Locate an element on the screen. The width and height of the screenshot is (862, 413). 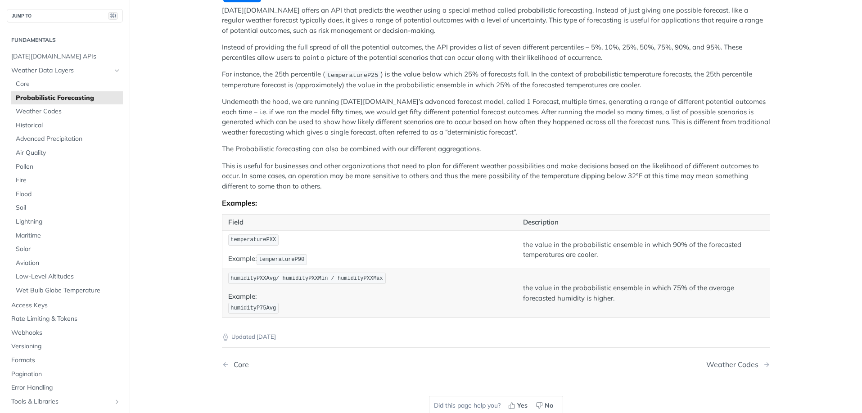
span: Aviation is located at coordinates (68, 263).